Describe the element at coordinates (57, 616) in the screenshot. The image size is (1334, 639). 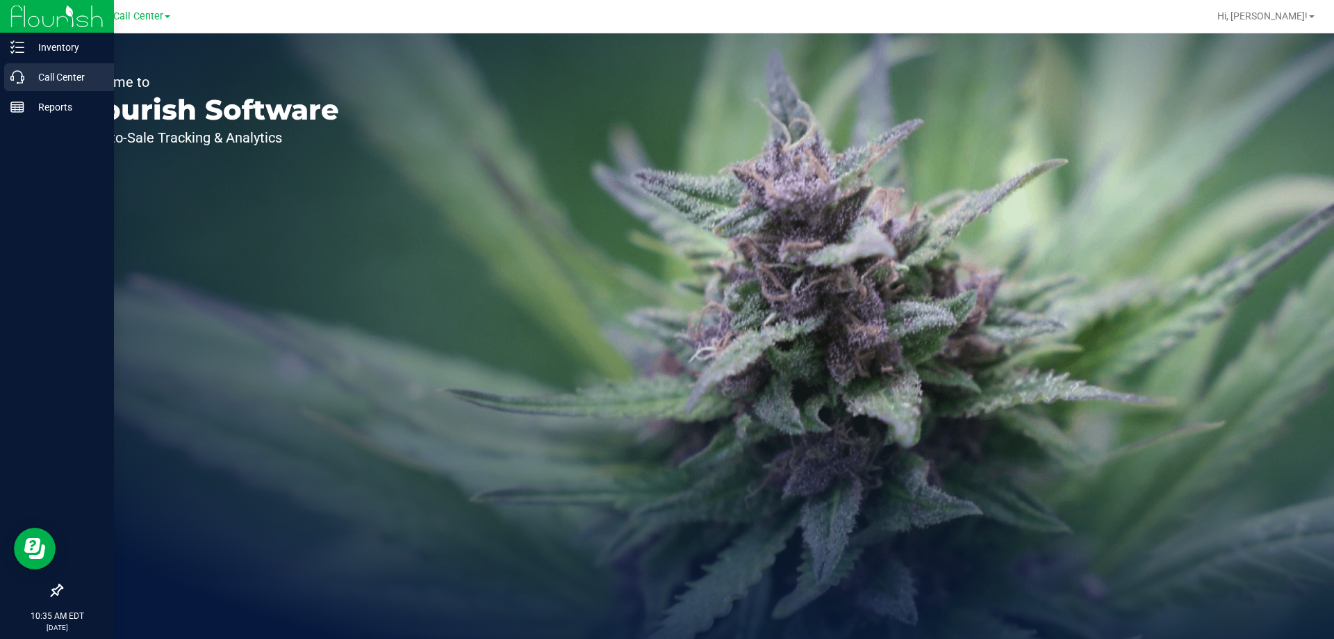
I see `p: 10:35 AM EDT` at that location.